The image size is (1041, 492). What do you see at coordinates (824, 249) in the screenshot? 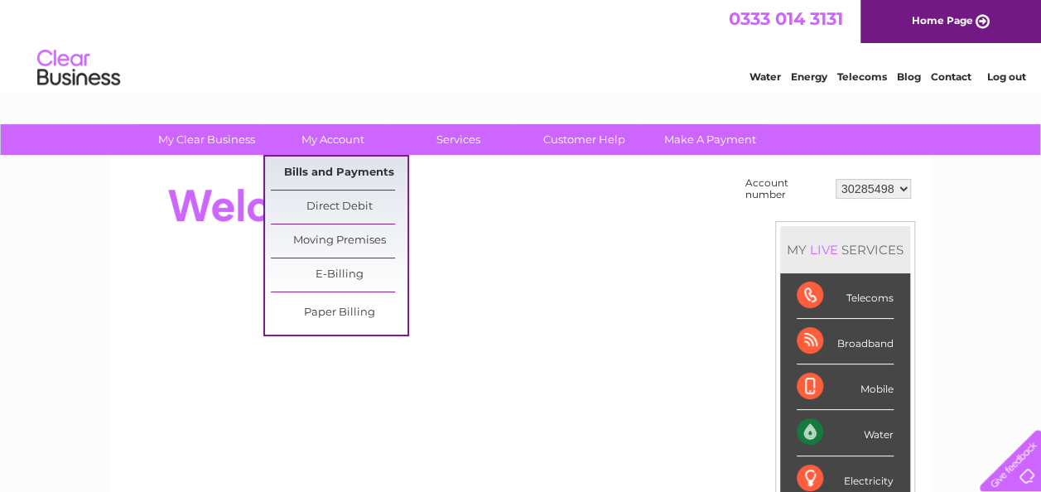
I see `div: LIVE` at bounding box center [824, 249].